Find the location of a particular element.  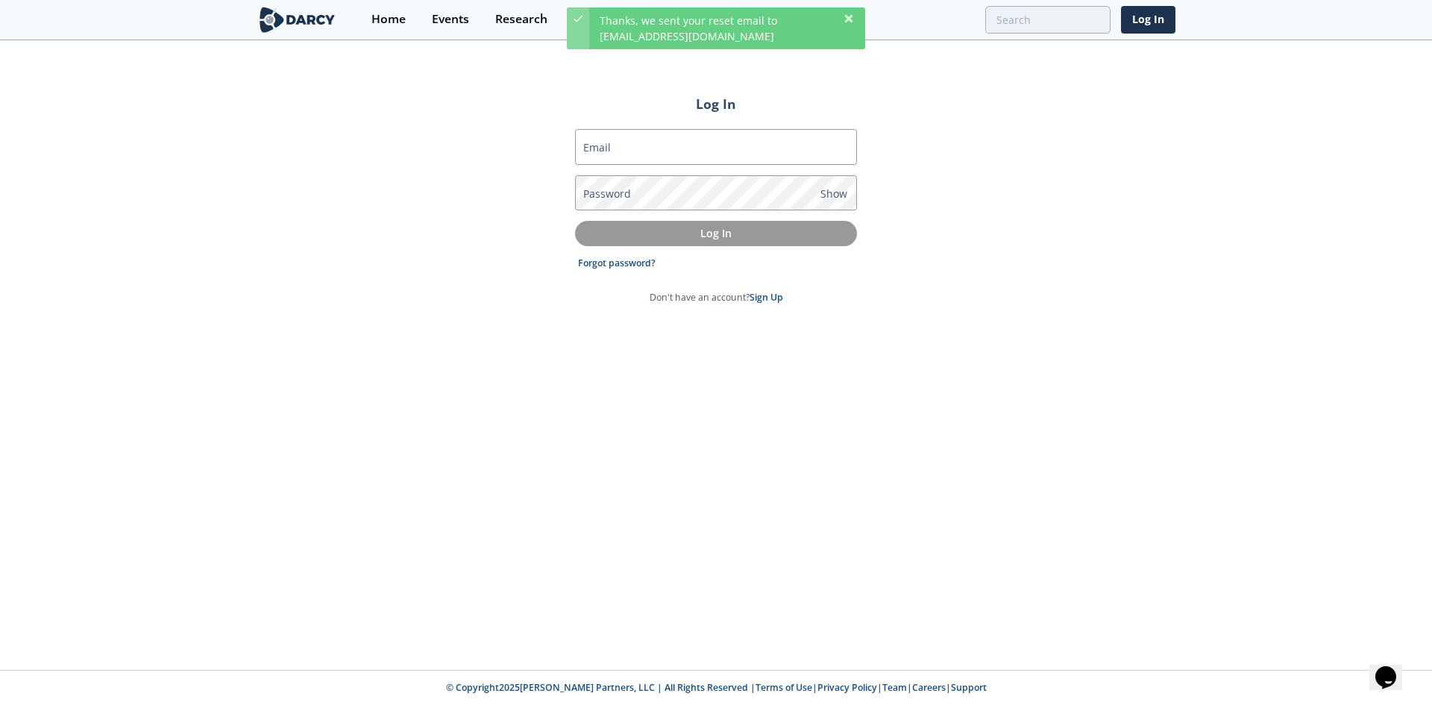

a: Privacy Policy is located at coordinates (847, 687).